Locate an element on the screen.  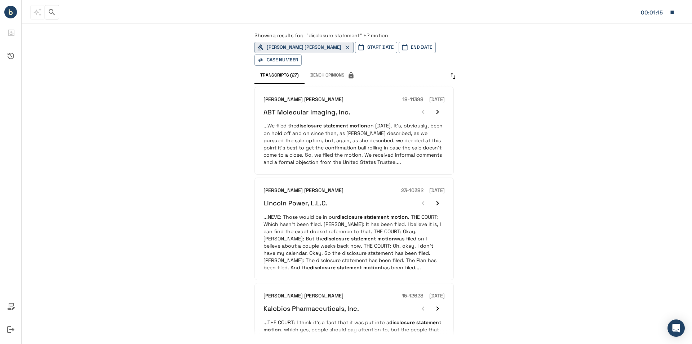
span: "disclosure statement" +2 motion is located at coordinates (347, 35).